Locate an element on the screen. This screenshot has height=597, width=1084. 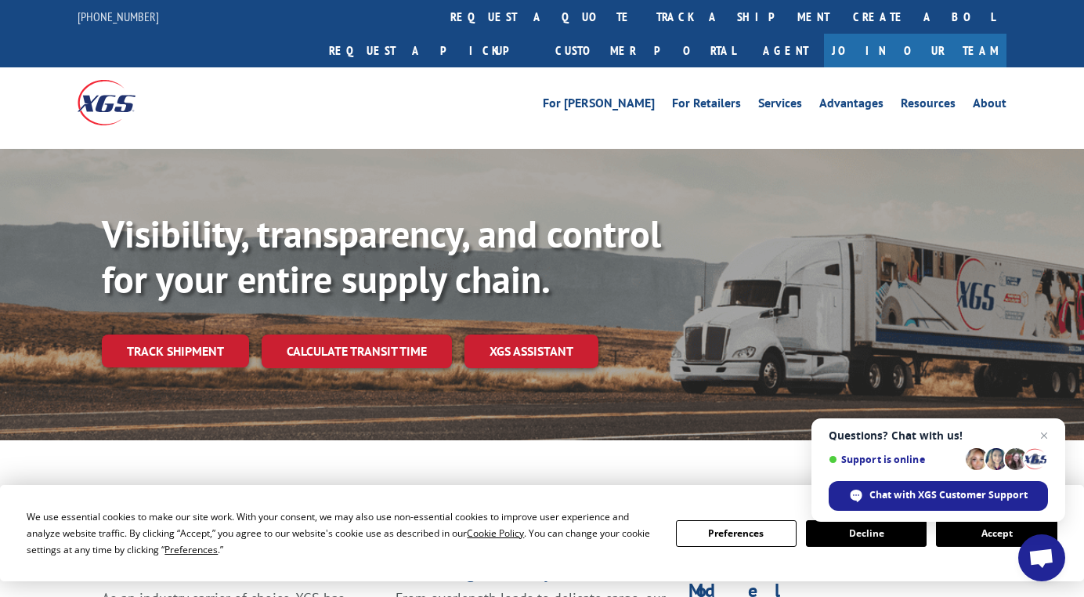
button: Preferences is located at coordinates (737, 534).